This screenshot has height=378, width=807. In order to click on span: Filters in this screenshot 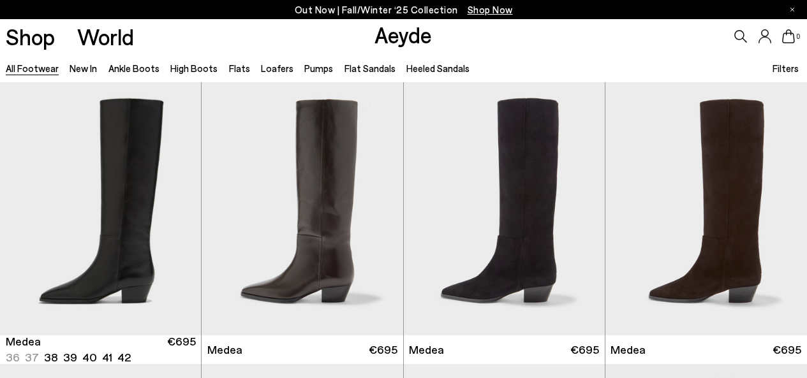, I will do `click(785, 68)`.